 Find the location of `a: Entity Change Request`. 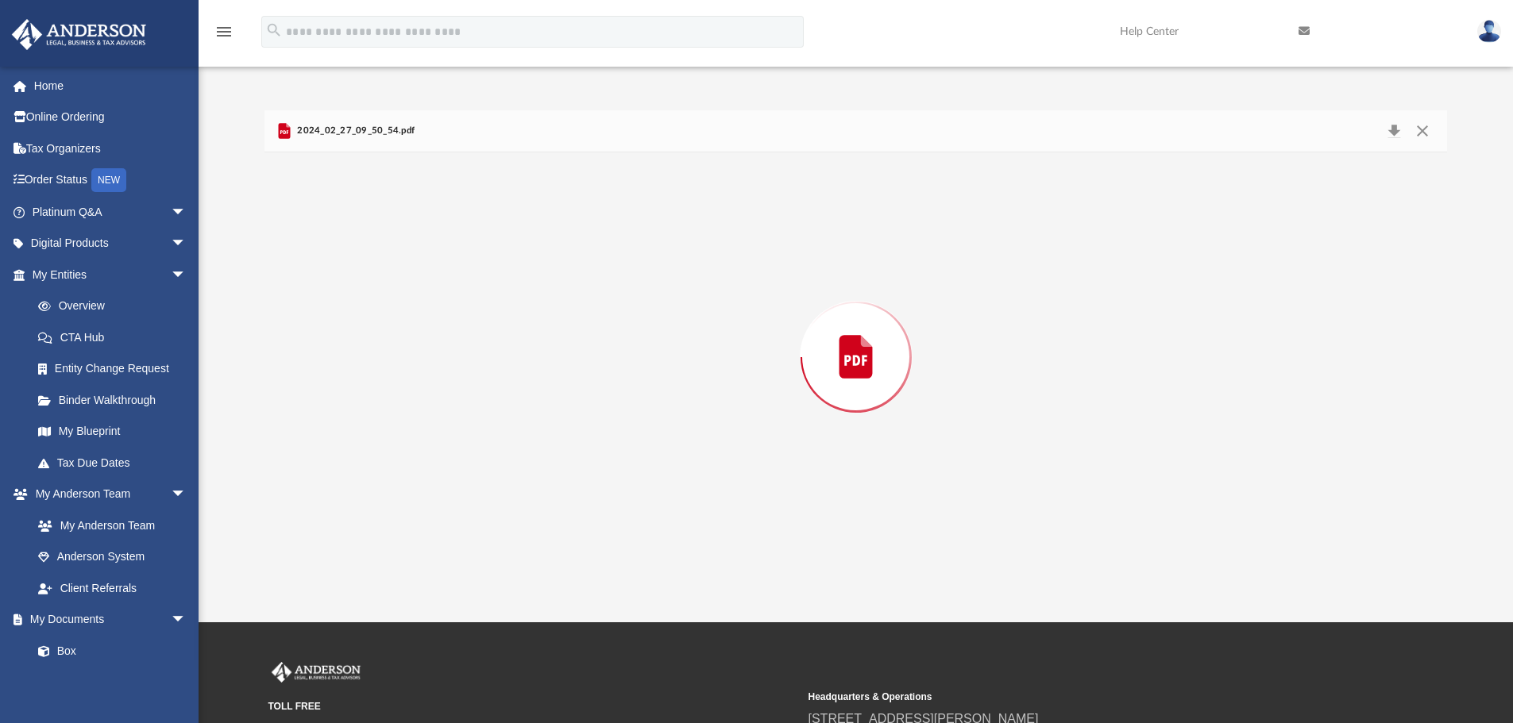

a: Entity Change Request is located at coordinates (116, 369).